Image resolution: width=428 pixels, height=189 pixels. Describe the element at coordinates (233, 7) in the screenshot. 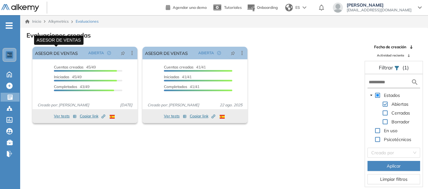

I see `span: Tutoriales` at that location.